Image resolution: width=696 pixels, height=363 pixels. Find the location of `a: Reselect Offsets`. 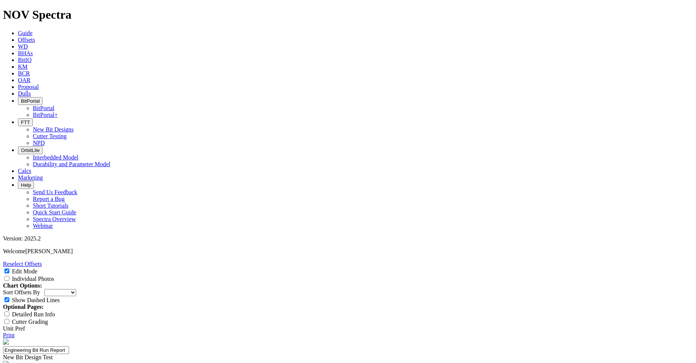

a: Reselect Offsets is located at coordinates (22, 264).